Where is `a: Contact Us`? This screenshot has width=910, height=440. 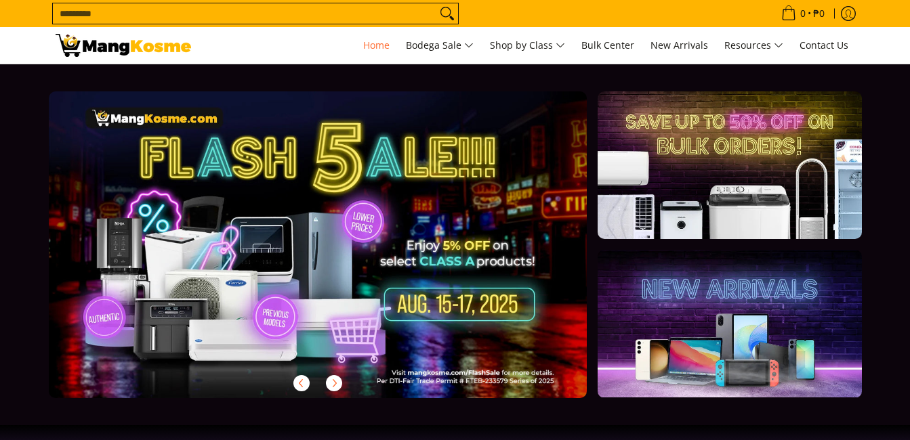 a: Contact Us is located at coordinates (824, 45).